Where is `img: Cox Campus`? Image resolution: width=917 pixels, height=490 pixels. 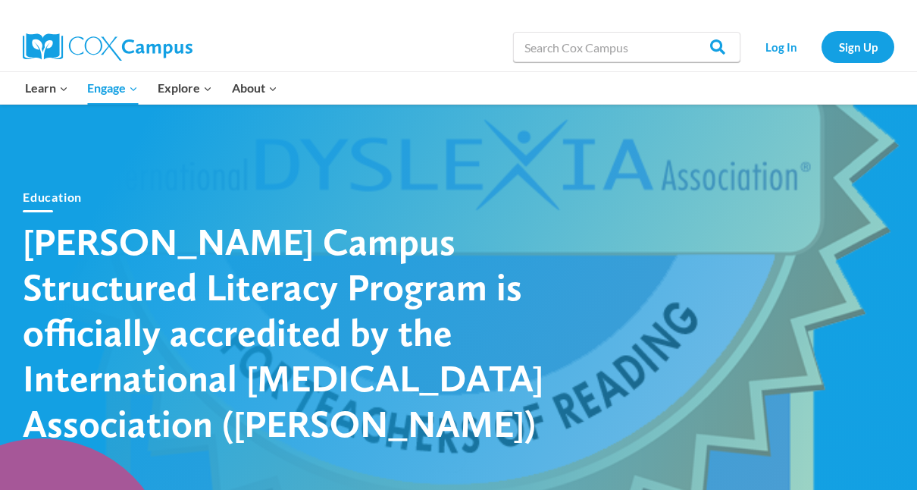 img: Cox Campus is located at coordinates (108, 47).